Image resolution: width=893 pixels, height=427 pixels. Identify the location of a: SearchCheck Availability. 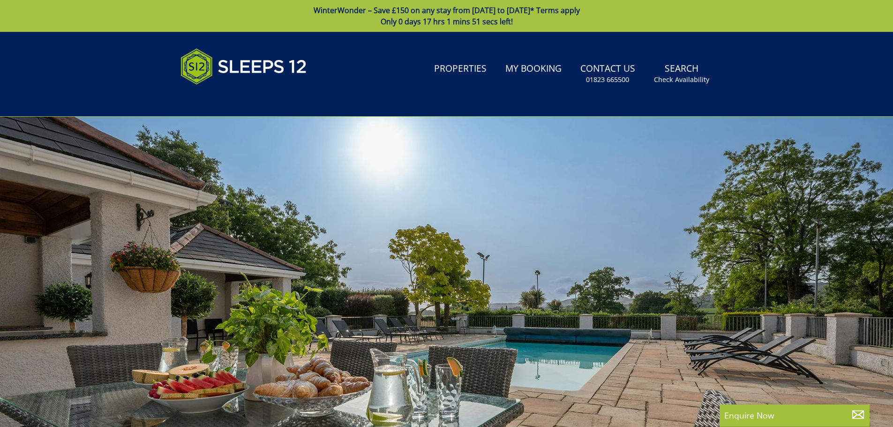
(682, 74).